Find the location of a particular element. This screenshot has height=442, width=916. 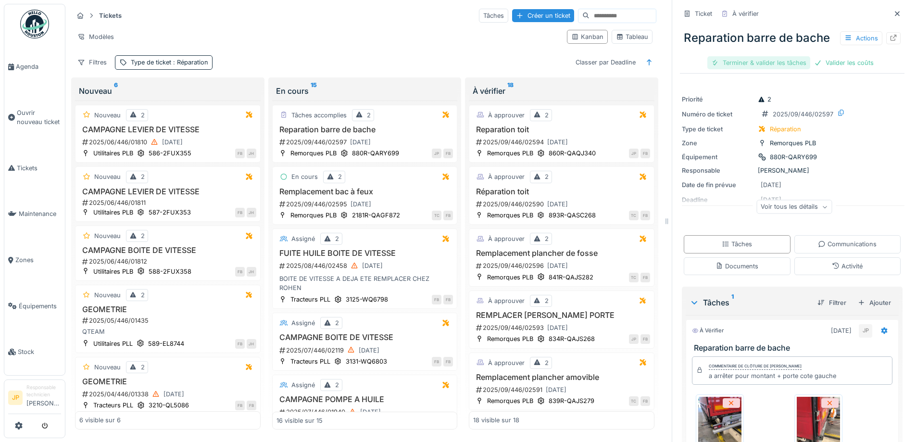

div: 841R-QAJS282 is located at coordinates (571, 277).